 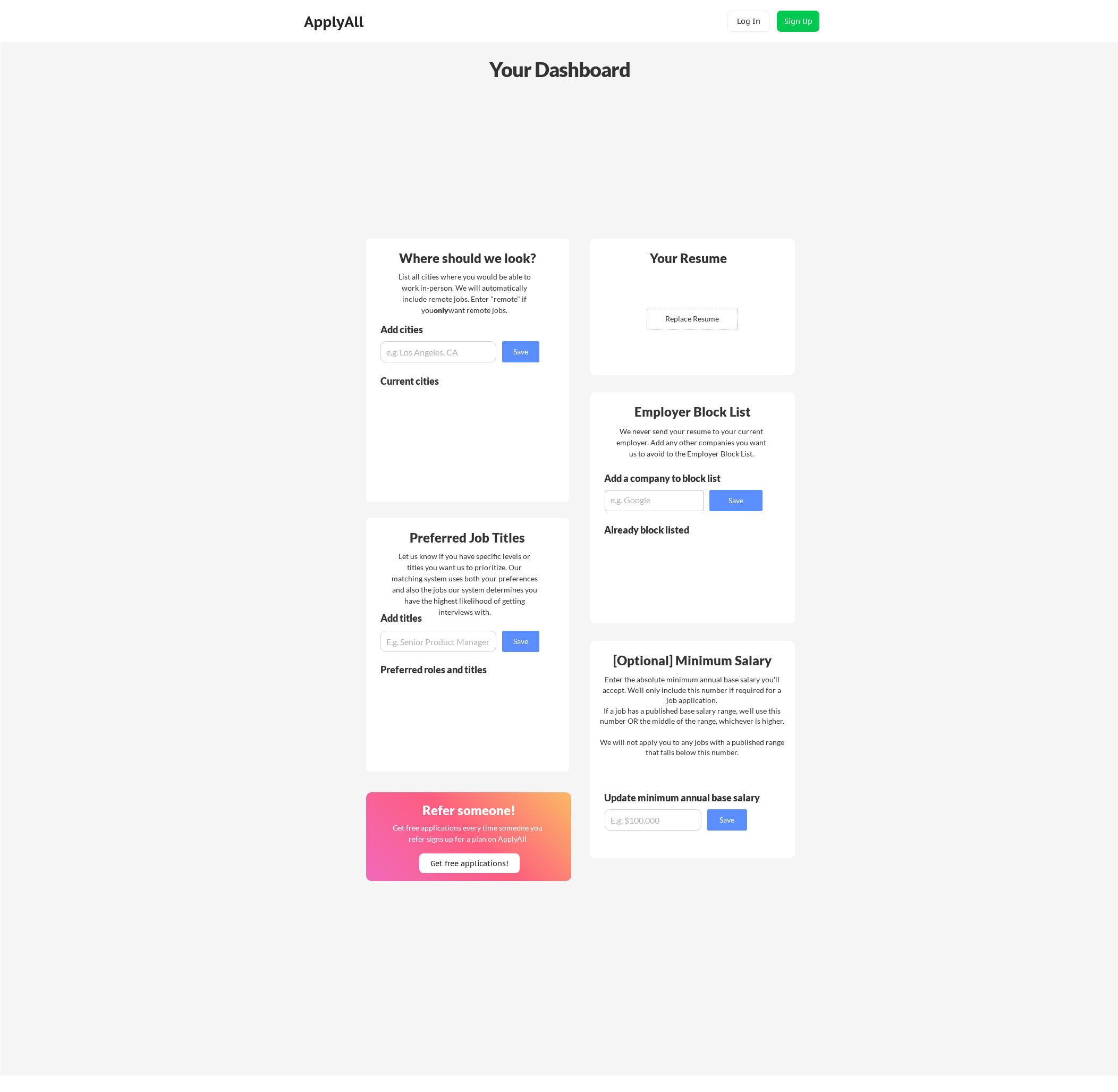 What do you see at coordinates (468, 833) in the screenshot?
I see `div: Get free applications every time someone you refer signs up for a plan on ApplyAll` at bounding box center [468, 833].